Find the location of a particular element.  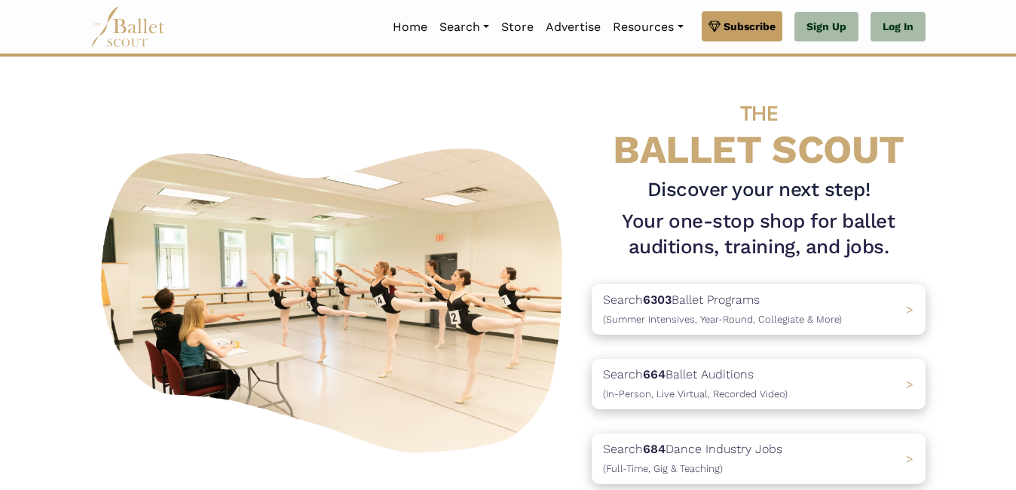

h4: BALLET SCOUT is located at coordinates (759, 129).